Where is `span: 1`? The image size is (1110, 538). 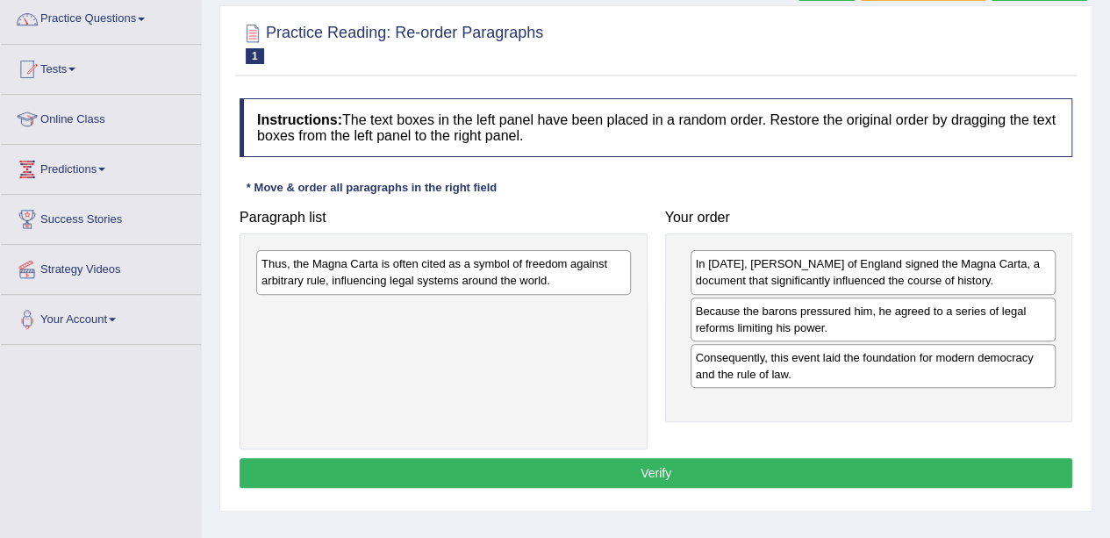
span: 1 is located at coordinates (255, 56).